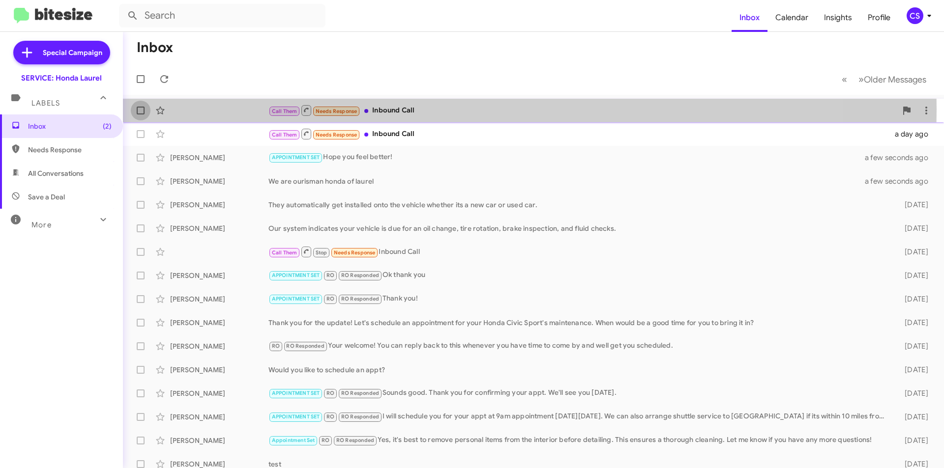 Image resolution: width=944 pixels, height=468 pixels. Describe the element at coordinates (61, 78) in the screenshot. I see `div: SERVICE: Honda Laurel` at that location.